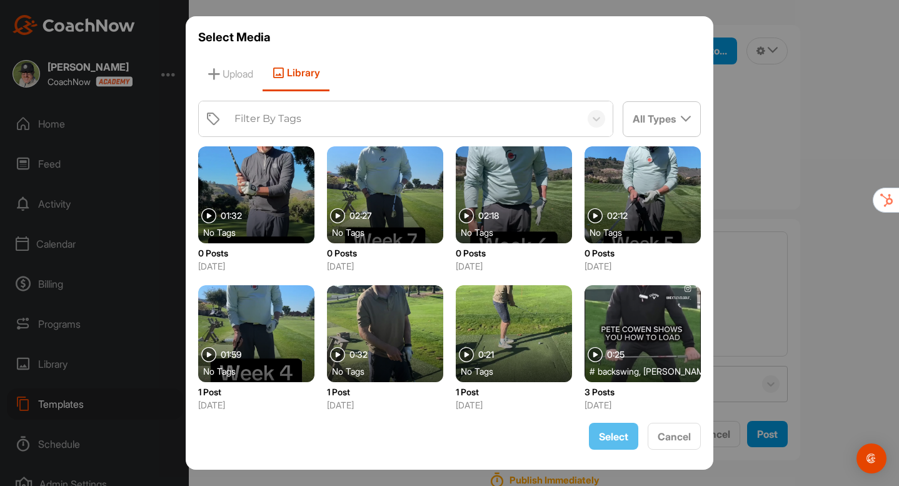 This screenshot has height=486, width=899. What do you see at coordinates (643, 392) in the screenshot?
I see `p: 3 Posts` at bounding box center [643, 392].